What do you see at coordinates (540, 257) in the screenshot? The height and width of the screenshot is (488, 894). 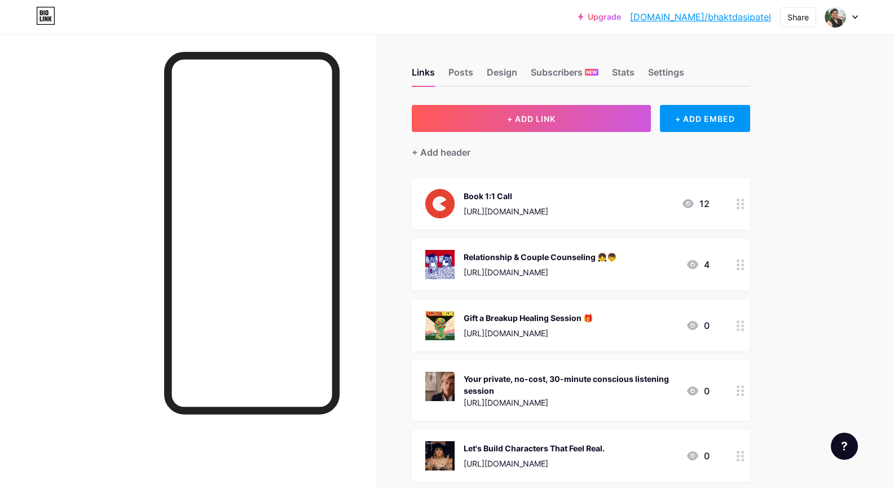 I see `div: Relationship & Couple Counseling 👧👦` at bounding box center [540, 257].